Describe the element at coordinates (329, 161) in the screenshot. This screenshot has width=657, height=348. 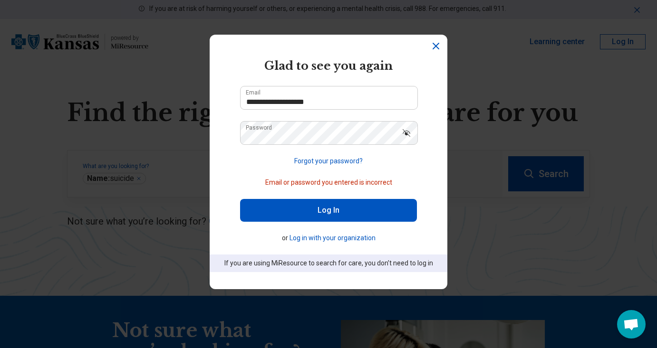
I see `button: Forgot your password?` at that location.